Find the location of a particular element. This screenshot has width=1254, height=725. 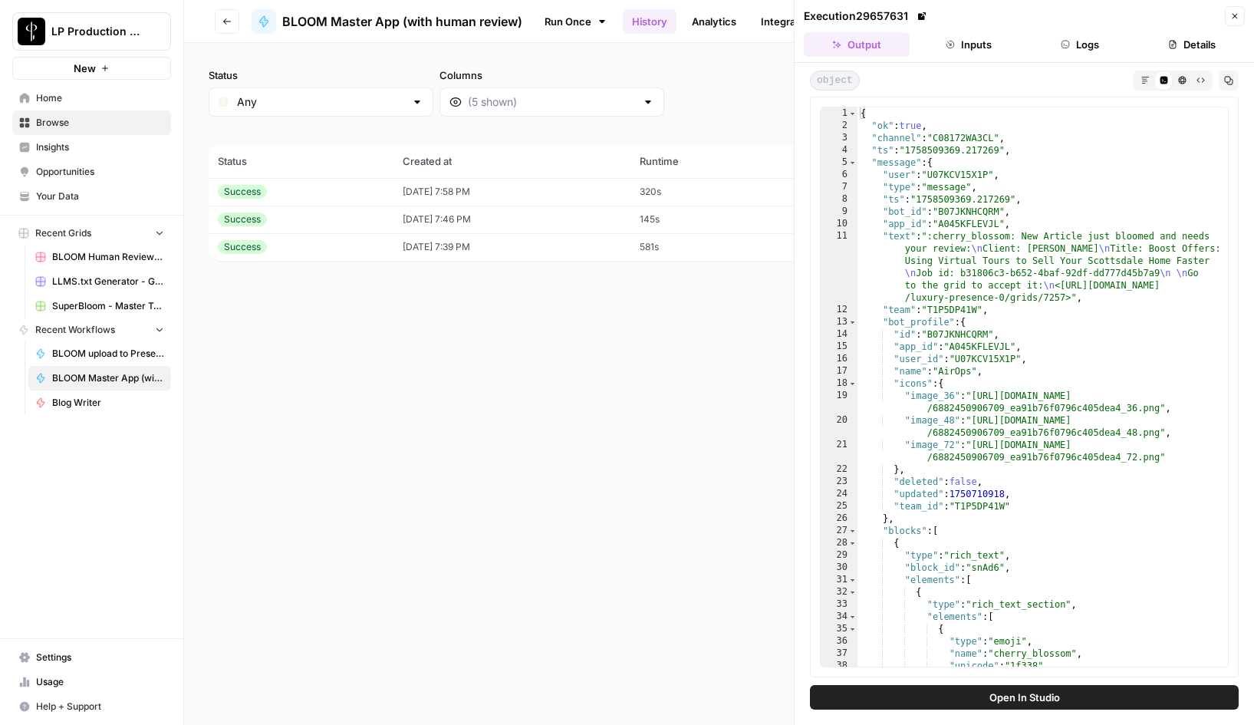

div: 24 is located at coordinates (839, 494).